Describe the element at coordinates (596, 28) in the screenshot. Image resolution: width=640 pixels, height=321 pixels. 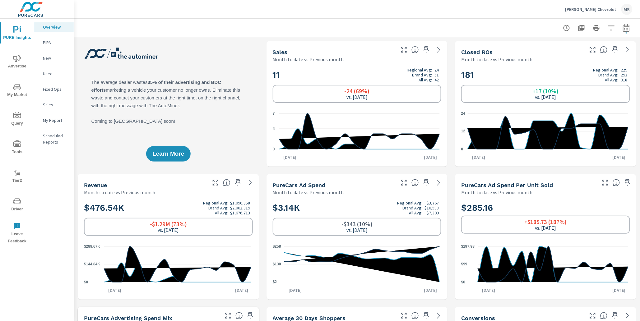
I see `button: Print Report` at that location.